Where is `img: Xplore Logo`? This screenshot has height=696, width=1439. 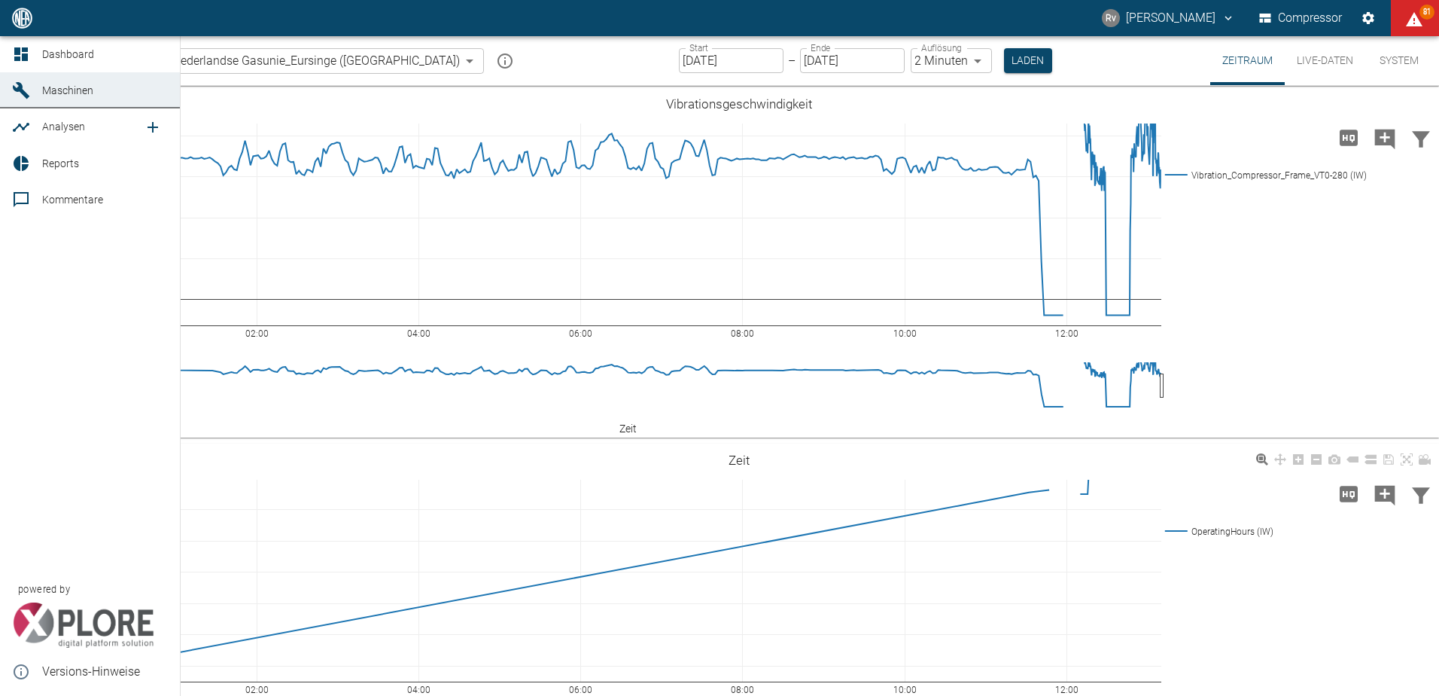 img: Xplore Logo is located at coordinates (83, 625).